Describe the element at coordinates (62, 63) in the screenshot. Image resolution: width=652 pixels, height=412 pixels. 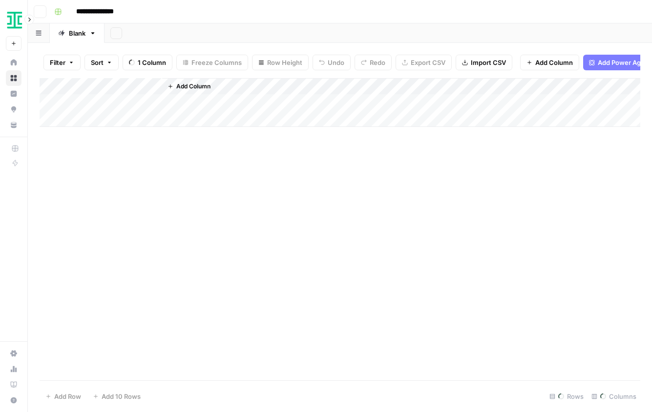
I see `button: Filter` at that location.